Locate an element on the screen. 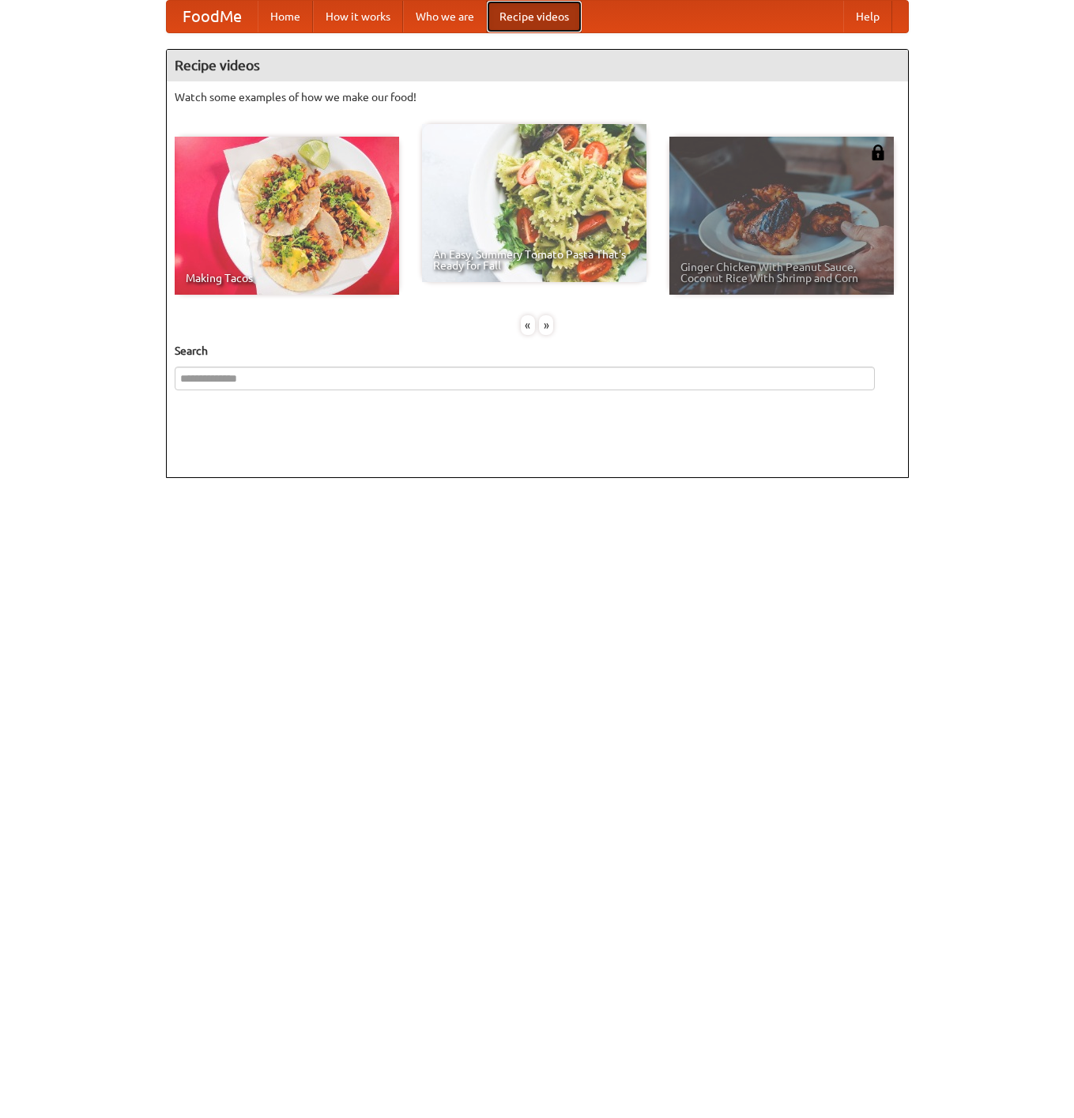 This screenshot has height=1118, width=1074. a: Help is located at coordinates (867, 17).